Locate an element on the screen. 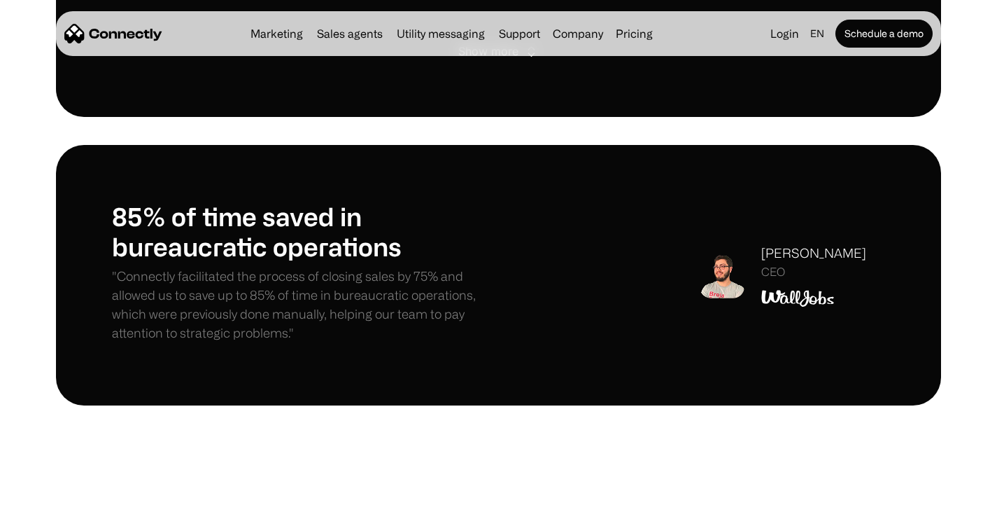 This screenshot has height=512, width=997. a: Pricing is located at coordinates (634, 34).